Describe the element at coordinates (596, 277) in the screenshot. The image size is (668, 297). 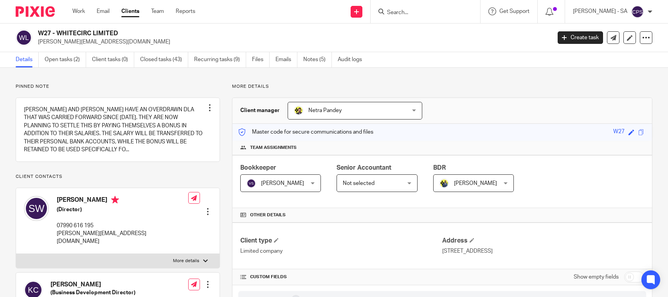
I see `label: Show empty fields` at that location.